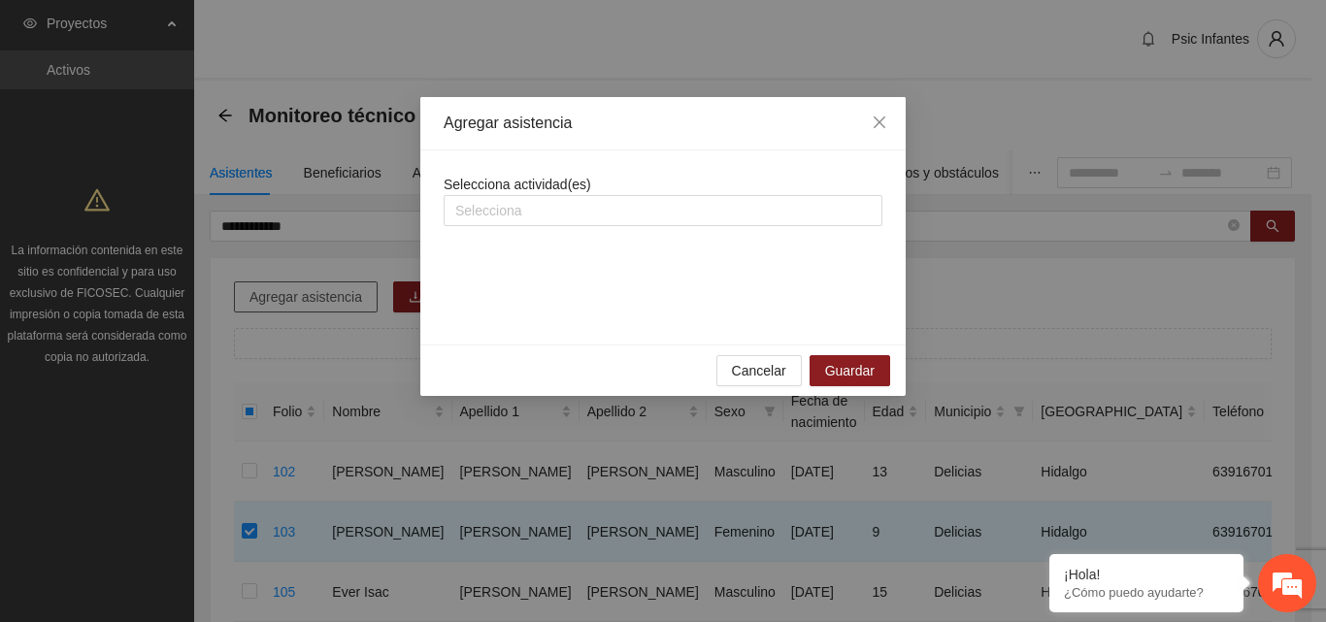 The height and width of the screenshot is (622, 1326). I want to click on span: close, so click(879, 122).